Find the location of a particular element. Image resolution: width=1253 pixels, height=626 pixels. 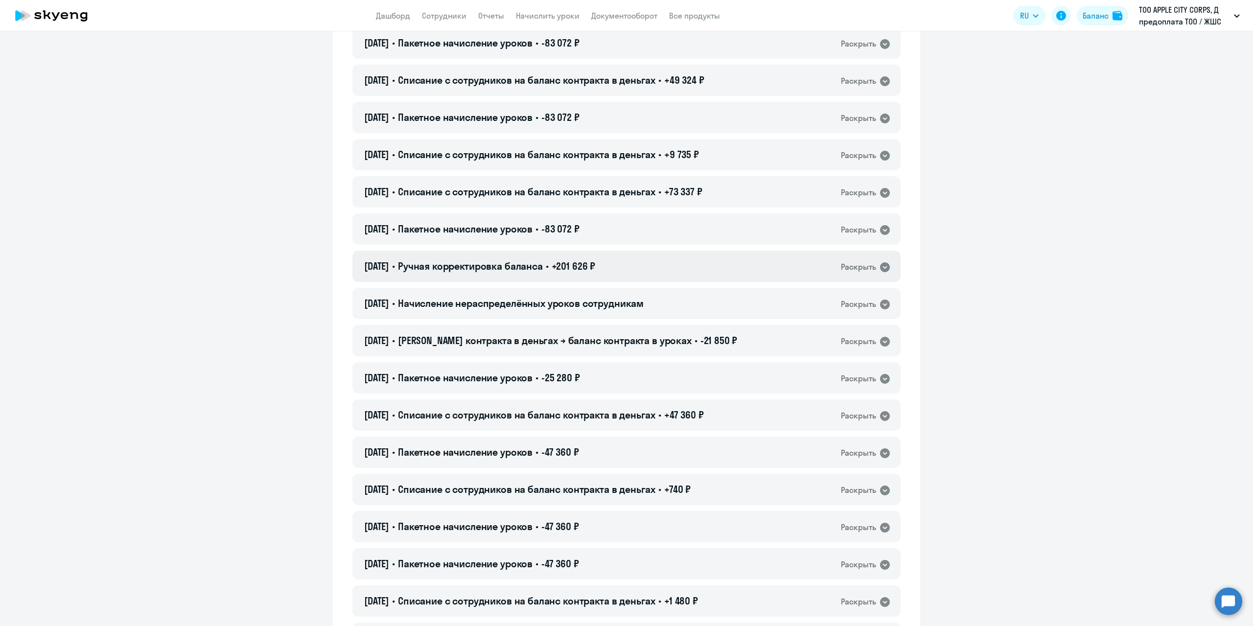

a: Начислить уроки is located at coordinates (548, 16).